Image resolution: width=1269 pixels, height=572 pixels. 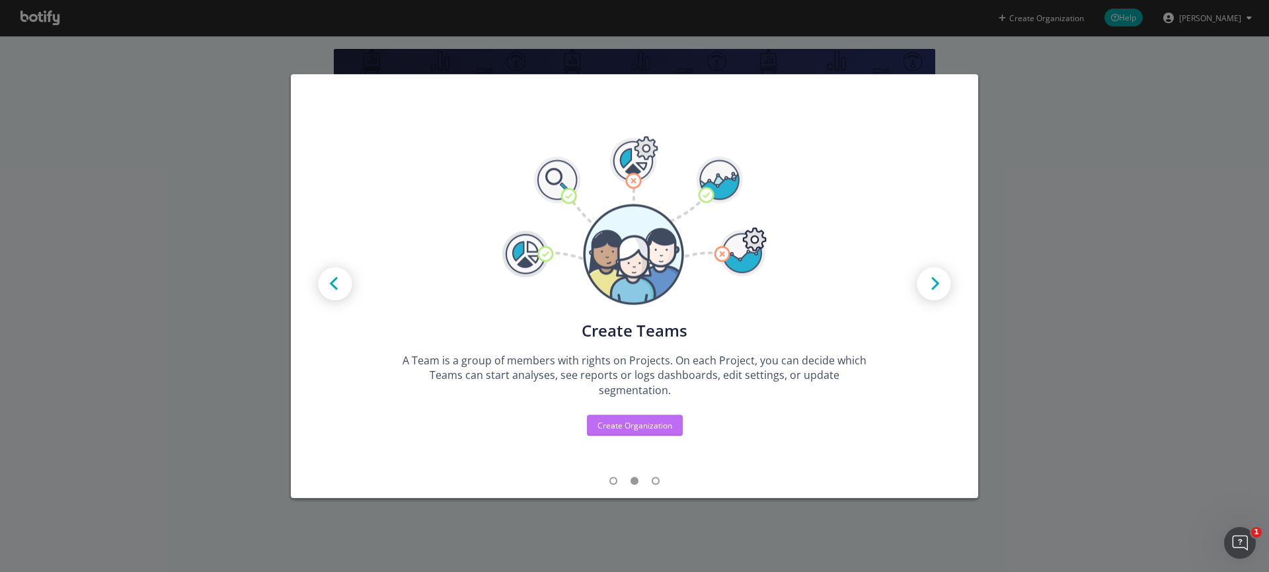 What do you see at coordinates (635, 220) in the screenshot?
I see `img: Tutorial` at bounding box center [635, 220].